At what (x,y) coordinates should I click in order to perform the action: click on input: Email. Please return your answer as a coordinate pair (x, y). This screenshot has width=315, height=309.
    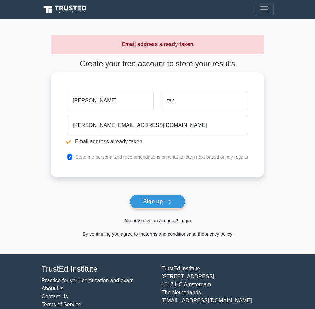
    Looking at the image, I should click on (157, 125).